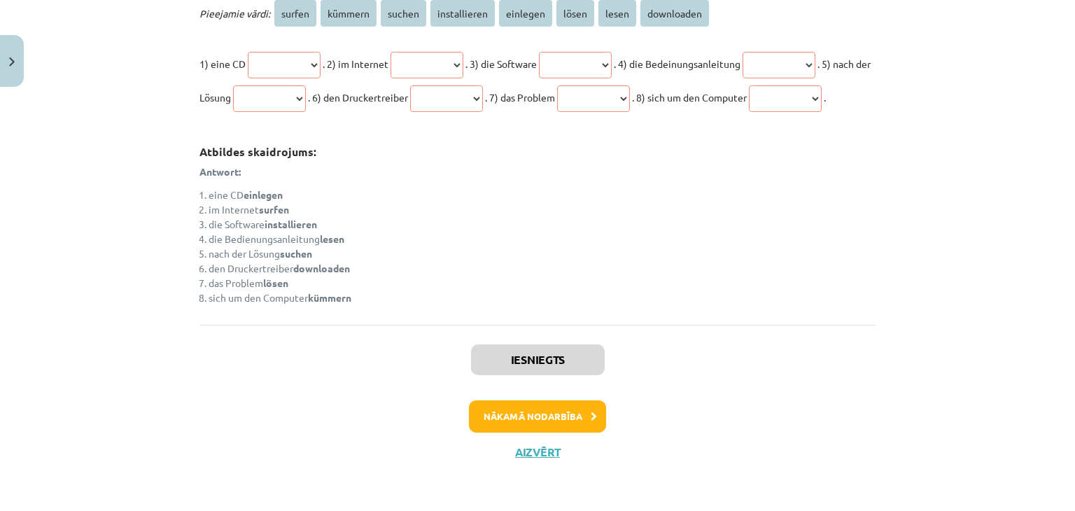 The width and height of the screenshot is (1075, 511). What do you see at coordinates (537, 416) in the screenshot?
I see `button: Nākamā nodarbība` at bounding box center [537, 416].